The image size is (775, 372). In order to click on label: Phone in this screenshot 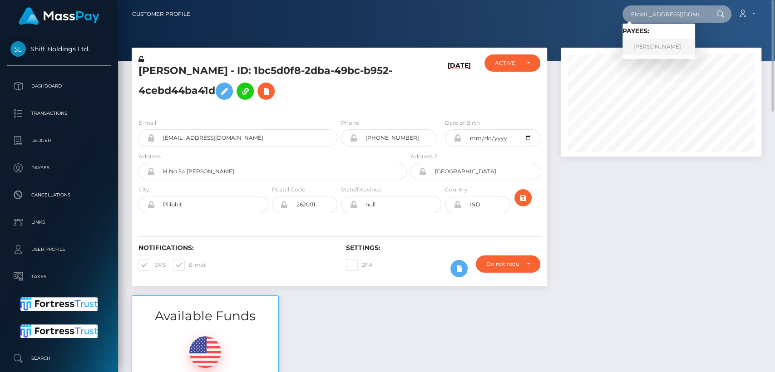, I will do `click(350, 123)`.